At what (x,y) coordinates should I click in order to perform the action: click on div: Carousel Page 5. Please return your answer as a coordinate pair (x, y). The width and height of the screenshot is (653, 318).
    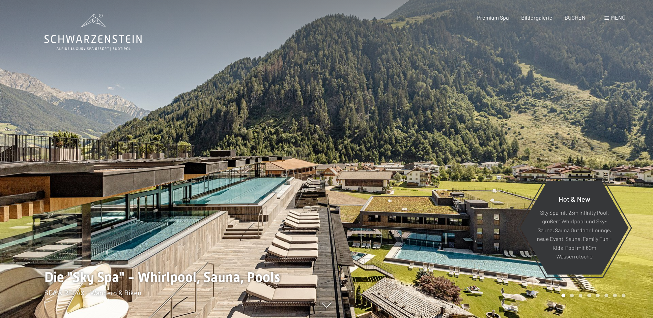
    Looking at the image, I should click on (597, 295).